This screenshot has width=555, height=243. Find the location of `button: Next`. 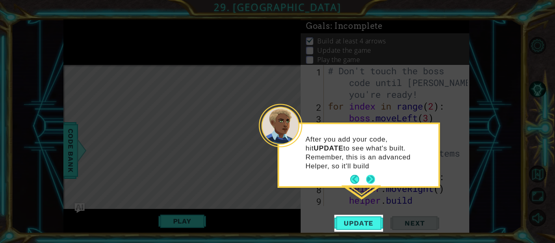

button: Next is located at coordinates (371, 180).